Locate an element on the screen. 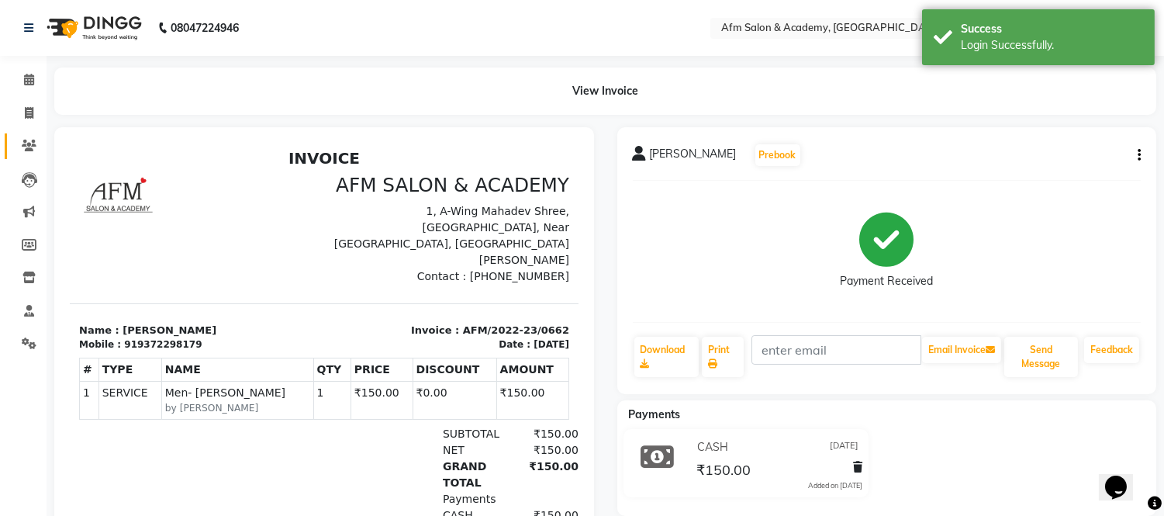 This screenshot has width=1164, height=516. th: NAME is located at coordinates (168, 227).